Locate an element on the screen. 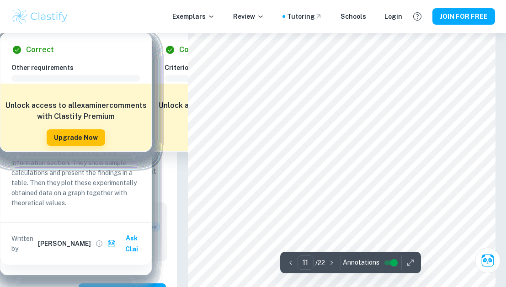 This screenshot has height=287, width=506. p: / 22 is located at coordinates (320, 263).